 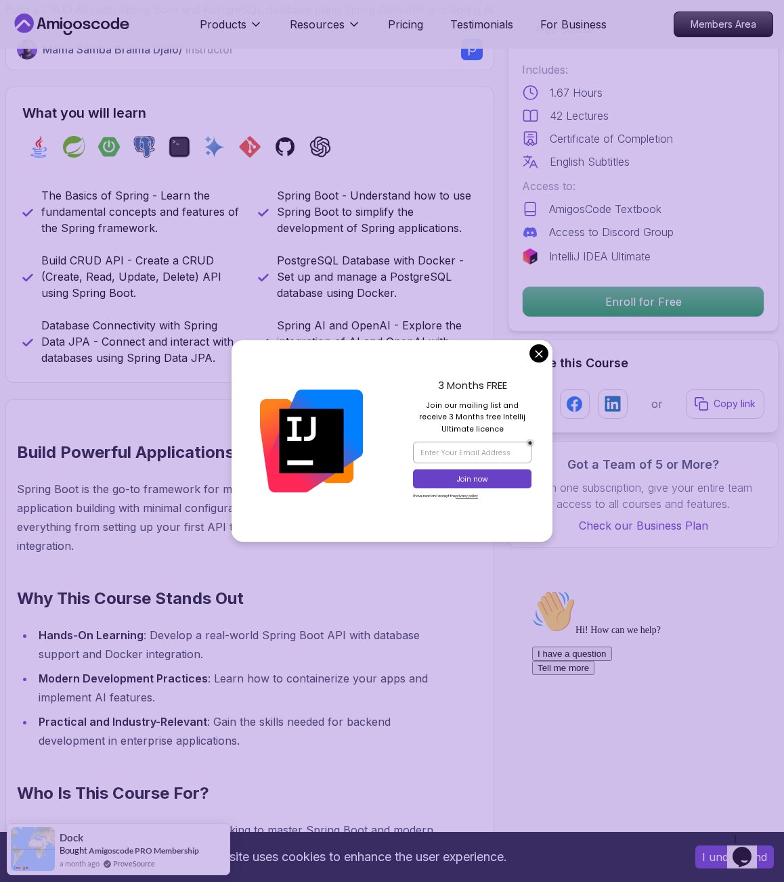 I want to click on img: java logo, so click(x=39, y=147).